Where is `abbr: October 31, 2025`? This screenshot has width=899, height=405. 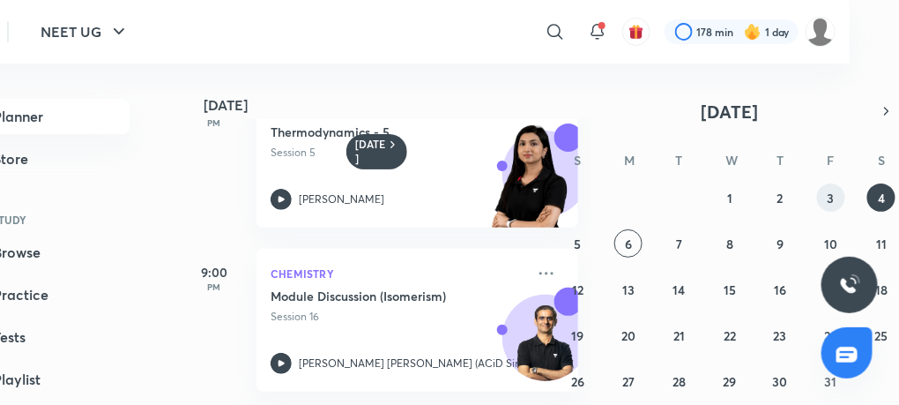 abbr: October 31, 2025 is located at coordinates (831, 381).